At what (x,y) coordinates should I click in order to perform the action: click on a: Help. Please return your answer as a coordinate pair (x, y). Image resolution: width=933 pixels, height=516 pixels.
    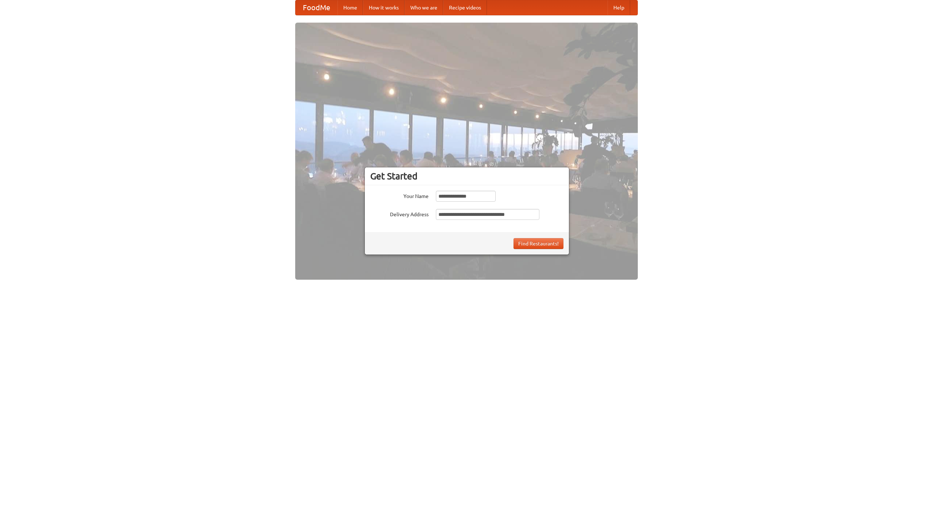
    Looking at the image, I should click on (619, 8).